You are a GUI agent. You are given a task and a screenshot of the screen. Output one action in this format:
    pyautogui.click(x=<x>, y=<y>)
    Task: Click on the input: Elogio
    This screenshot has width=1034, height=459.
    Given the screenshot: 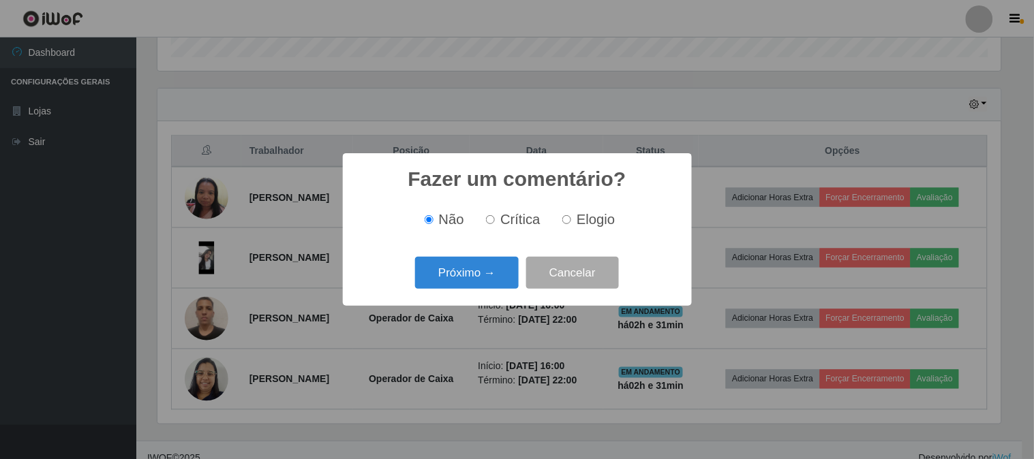 What is the action you would take?
    pyautogui.click(x=566, y=219)
    